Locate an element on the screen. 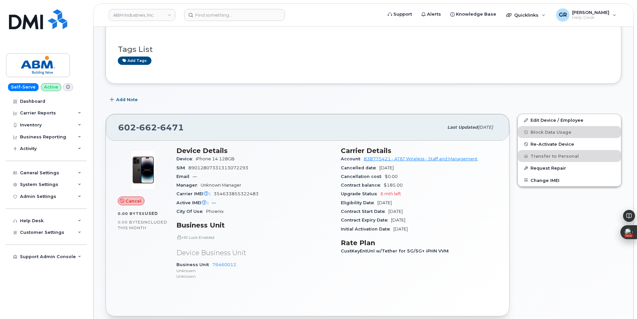 This screenshot has width=637, height=319. span: Cancelled date is located at coordinates (360, 168).